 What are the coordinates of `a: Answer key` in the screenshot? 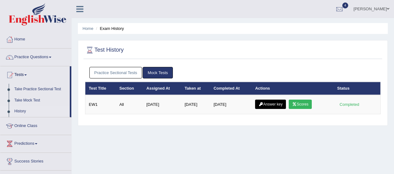 It's located at (270, 104).